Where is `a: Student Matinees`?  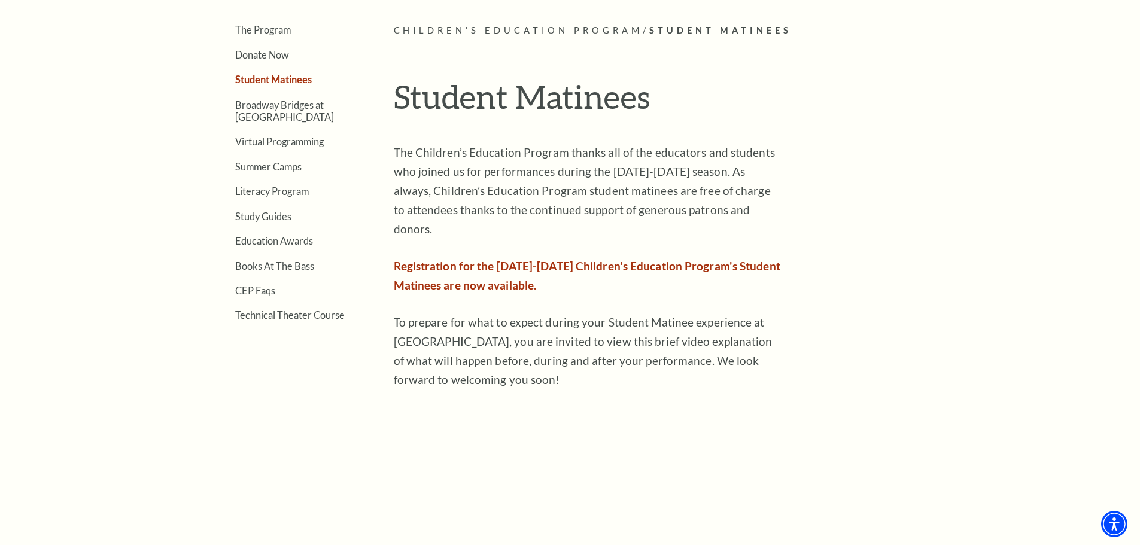 a: Student Matinees is located at coordinates (273, 79).